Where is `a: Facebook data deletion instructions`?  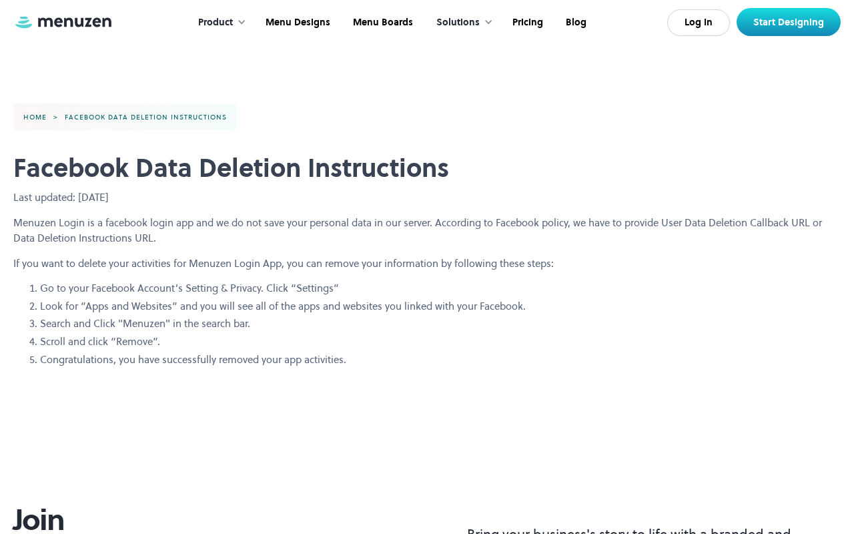
a: Facebook data deletion instructions is located at coordinates (145, 117).